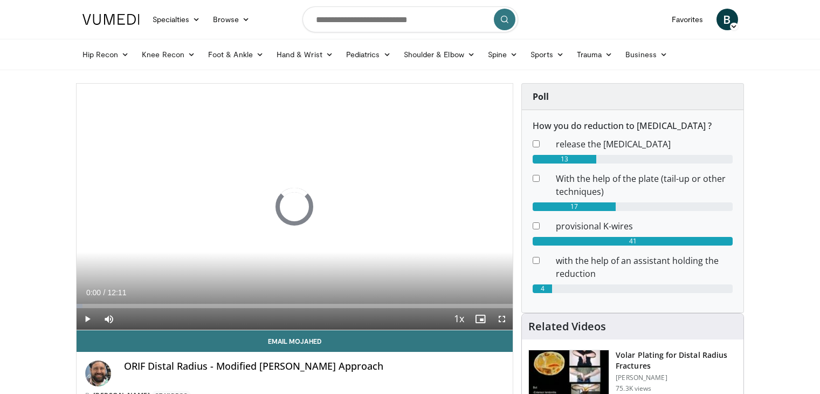 The height and width of the screenshot is (394, 820). I want to click on a: Hip Recon, so click(106, 54).